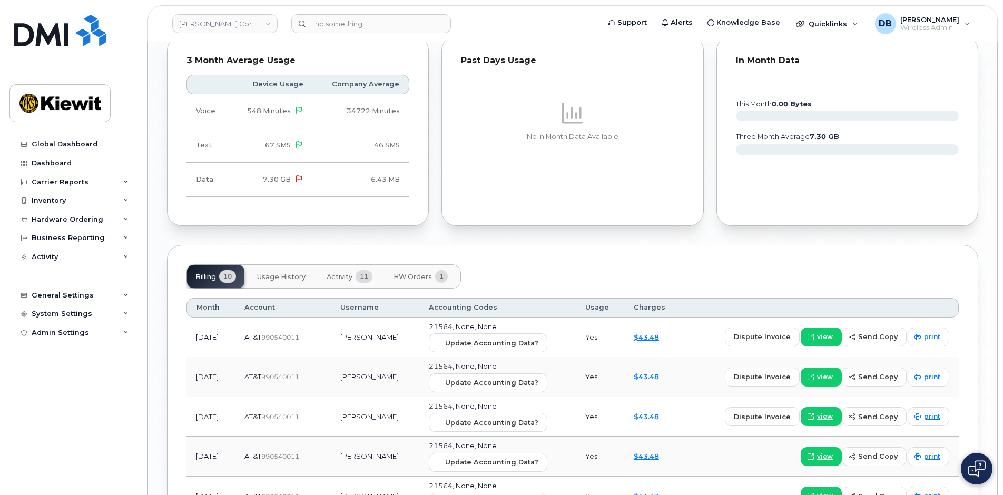  I want to click on th: Accounting Codes, so click(497, 308).